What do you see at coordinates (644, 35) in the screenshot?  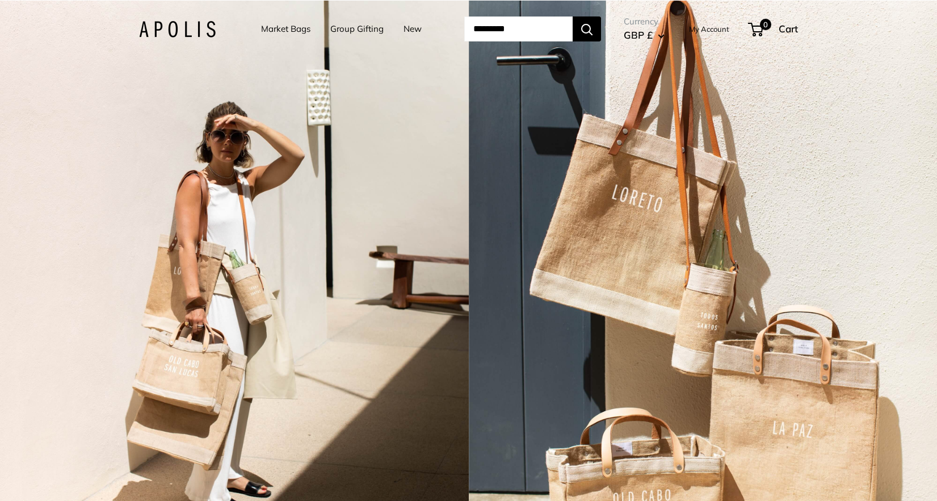 I see `button: GBP £` at bounding box center [644, 35].